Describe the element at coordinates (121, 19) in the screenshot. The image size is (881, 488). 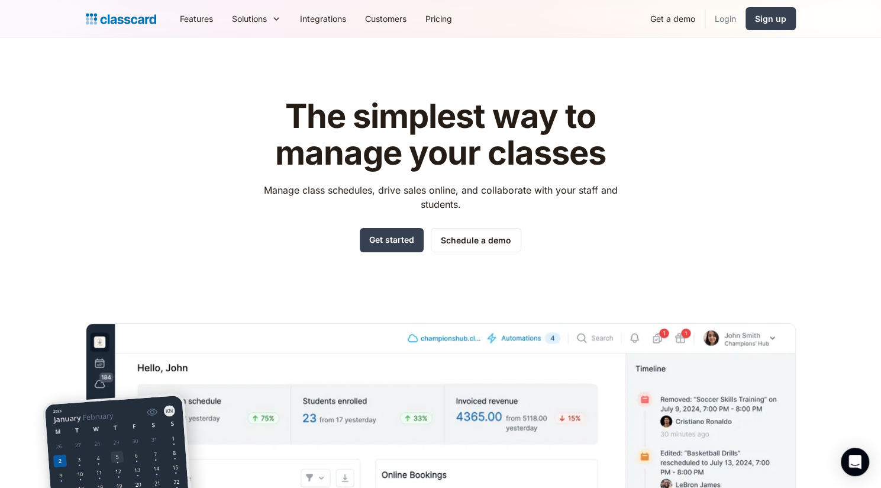
I see `a: home` at that location.